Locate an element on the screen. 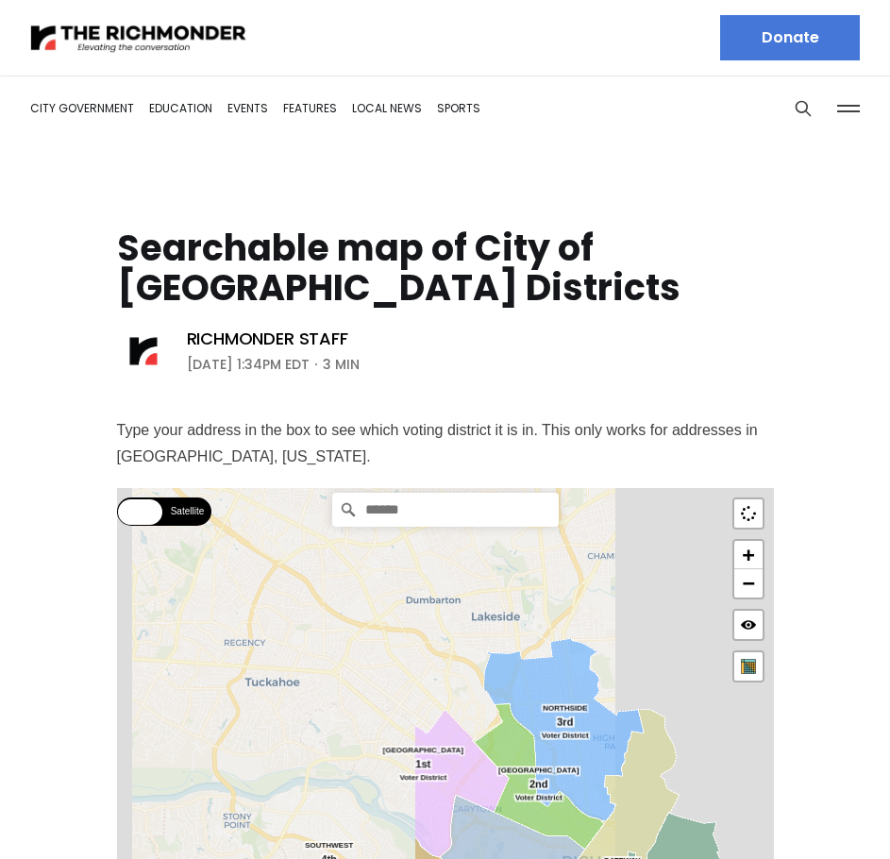  a: City Government is located at coordinates (82, 108).